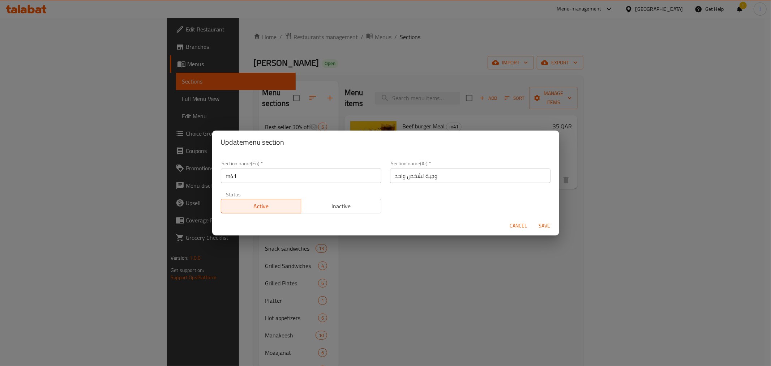 Image resolution: width=771 pixels, height=366 pixels. Describe the element at coordinates (519, 226) in the screenshot. I see `span: Cancel` at that location.